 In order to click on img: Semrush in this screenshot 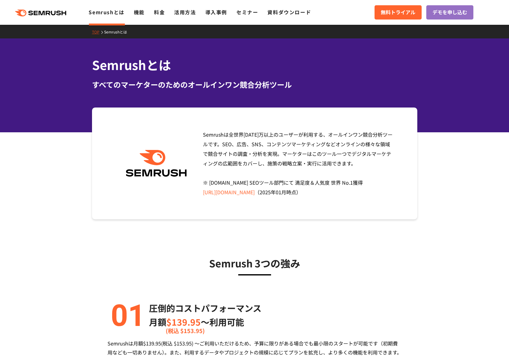, I will do `click(156, 163)`.